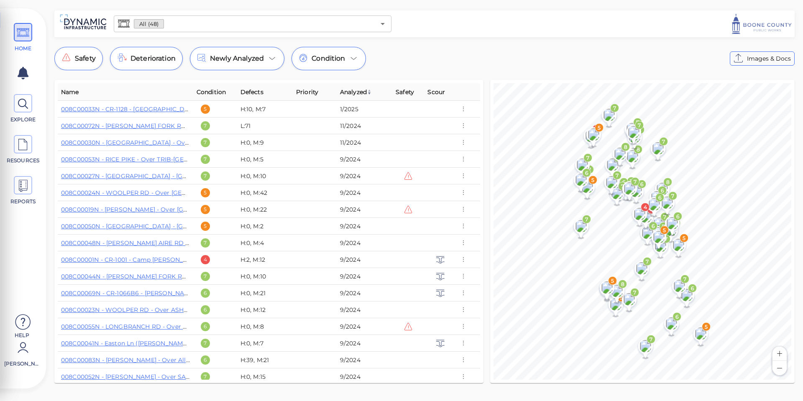 This screenshot has height=401, width=803. I want to click on a: EXPLORE, so click(23, 109).